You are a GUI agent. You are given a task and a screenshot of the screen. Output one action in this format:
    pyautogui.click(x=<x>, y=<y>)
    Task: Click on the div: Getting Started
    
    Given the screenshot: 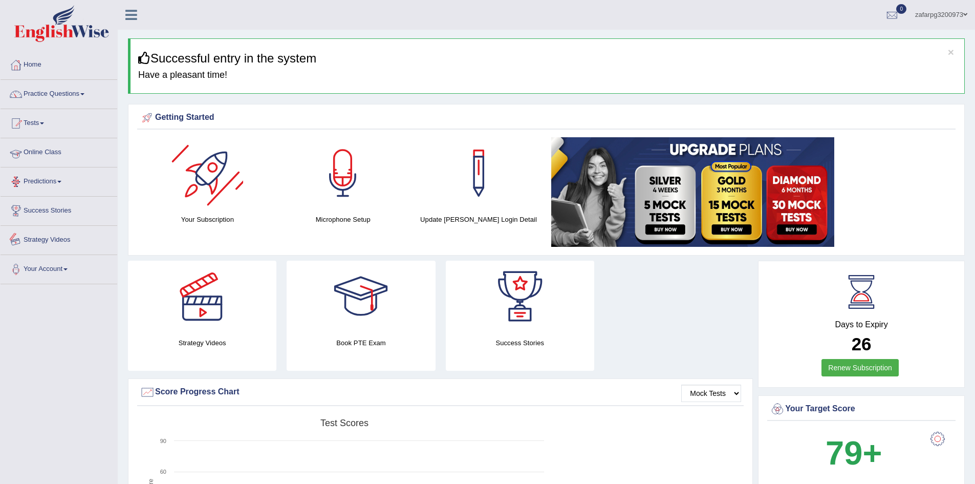 What is the action you would take?
    pyautogui.click(x=546, y=118)
    